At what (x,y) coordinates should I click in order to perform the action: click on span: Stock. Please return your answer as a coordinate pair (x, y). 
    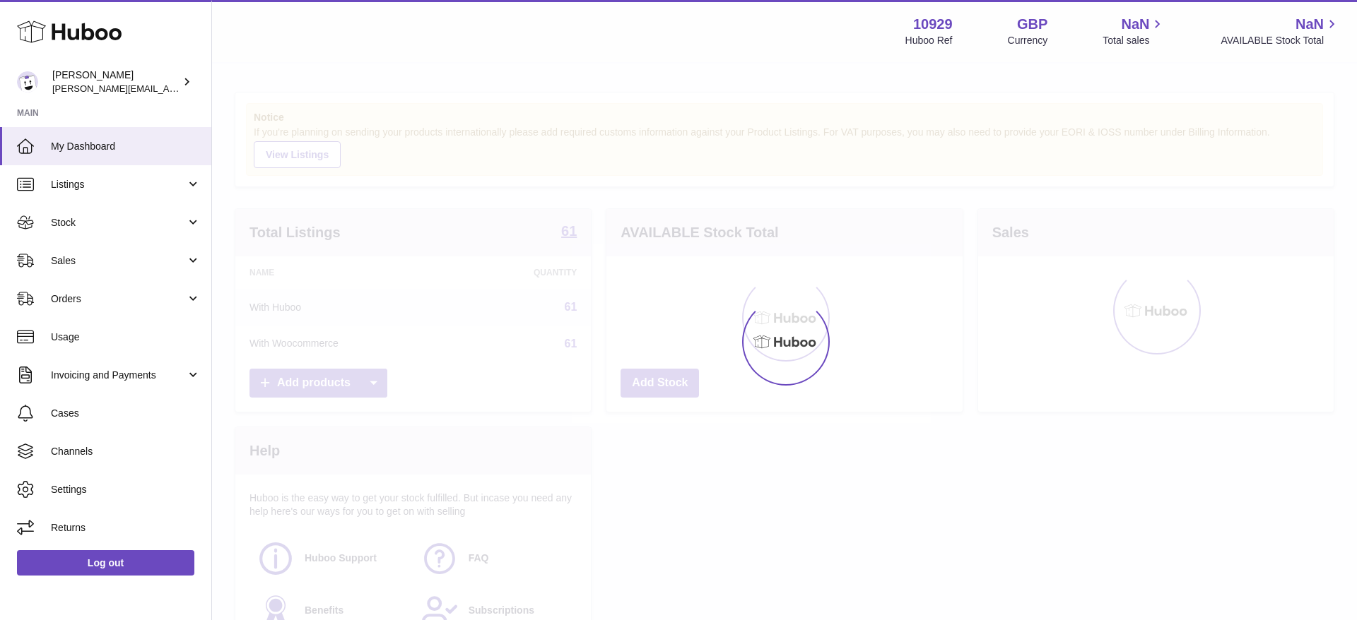
    Looking at the image, I should click on (118, 223).